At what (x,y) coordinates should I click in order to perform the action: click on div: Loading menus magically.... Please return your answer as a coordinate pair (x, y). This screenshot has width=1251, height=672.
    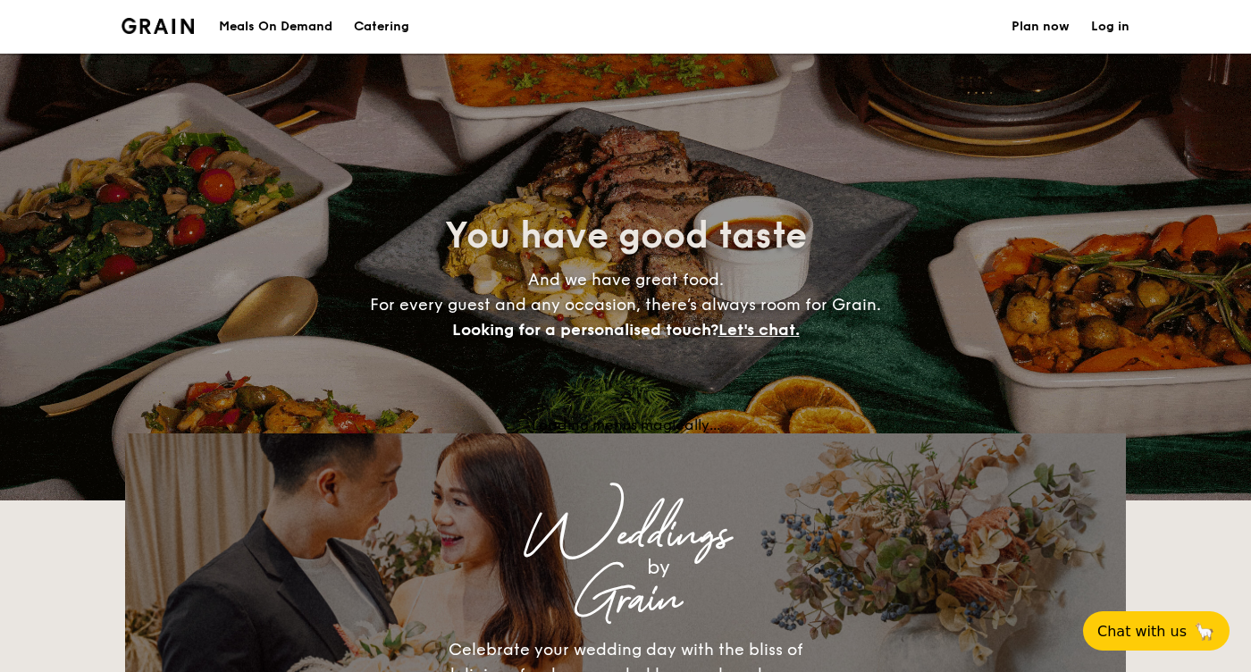
    Looking at the image, I should click on (625, 424).